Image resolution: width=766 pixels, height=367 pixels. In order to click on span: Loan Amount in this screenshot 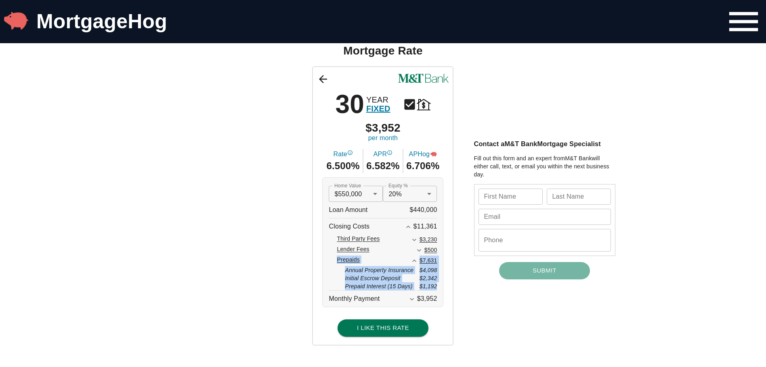, I will do `click(348, 210)`.